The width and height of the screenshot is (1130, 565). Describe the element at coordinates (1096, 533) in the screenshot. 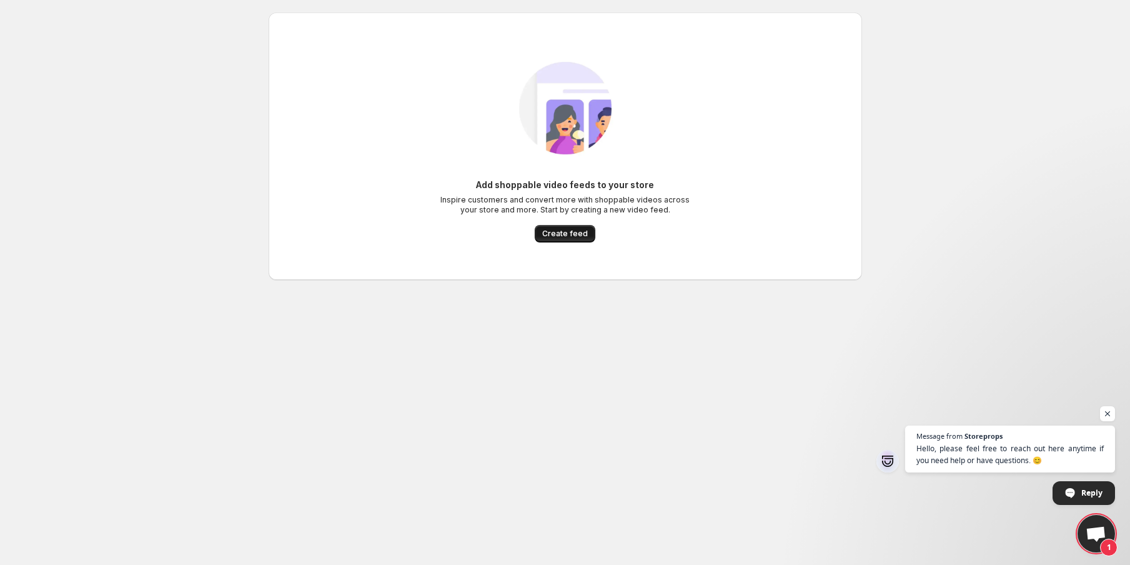

I see `div: Open chat` at that location.